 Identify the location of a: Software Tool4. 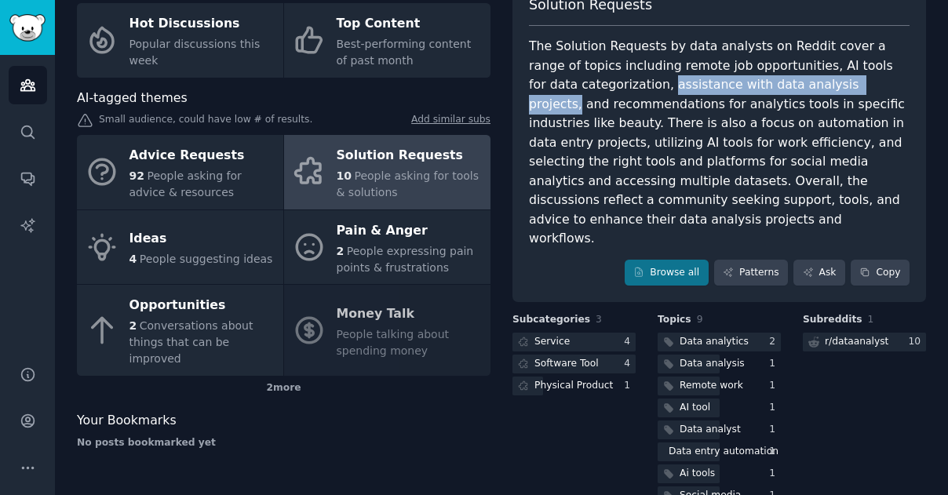
(574, 364).